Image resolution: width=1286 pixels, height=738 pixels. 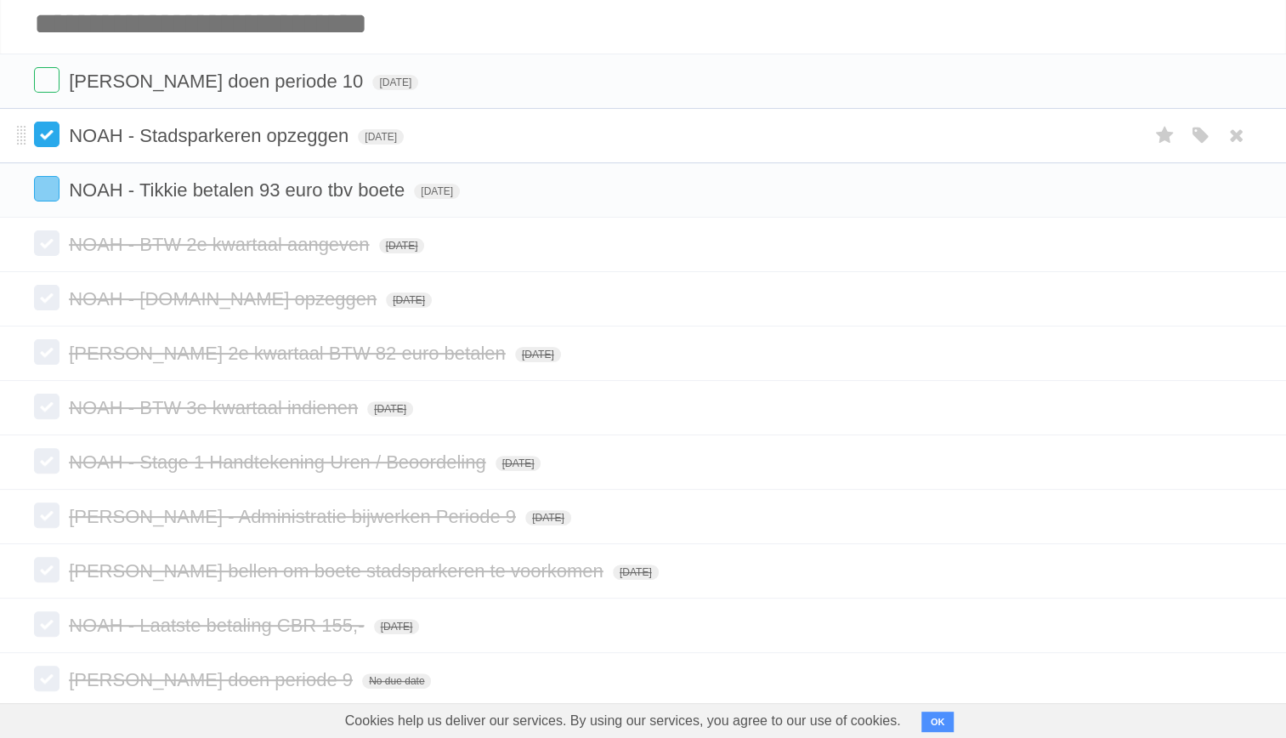 What do you see at coordinates (215, 407) in the screenshot?
I see `span: NOAH - BTW 3e kwartaal indienen` at bounding box center [215, 407].